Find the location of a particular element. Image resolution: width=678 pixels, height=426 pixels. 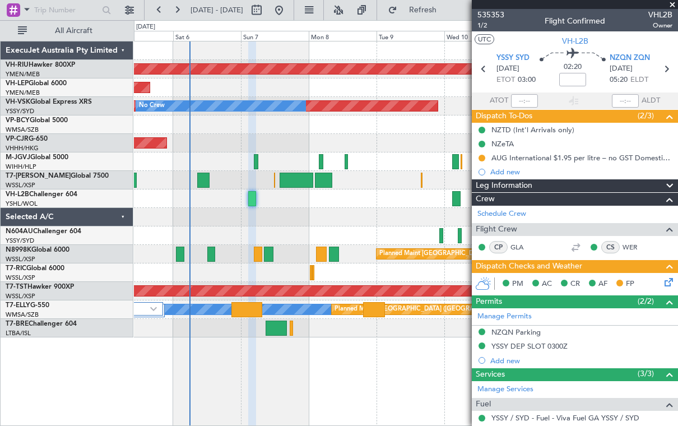

a: VH-RIUHawker 800XP is located at coordinates (40, 65).